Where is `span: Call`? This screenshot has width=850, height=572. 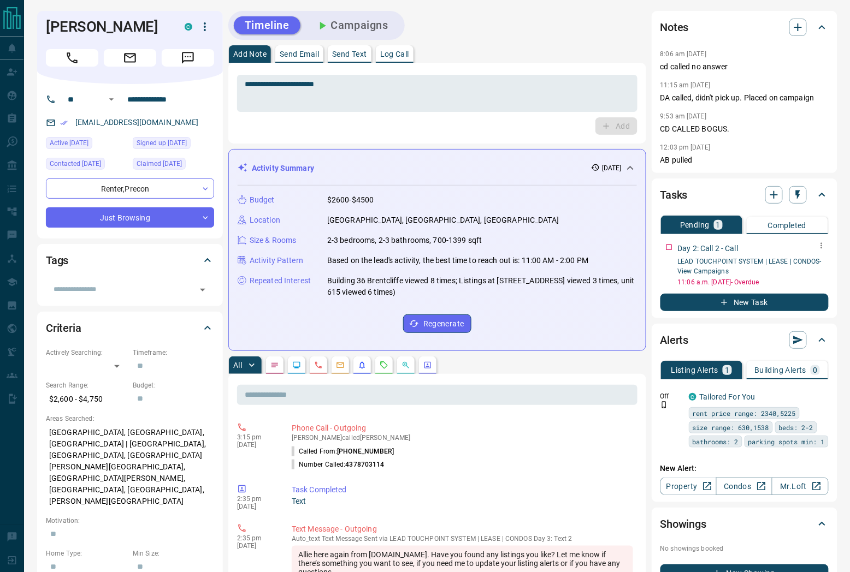 span: Call is located at coordinates (72, 58).